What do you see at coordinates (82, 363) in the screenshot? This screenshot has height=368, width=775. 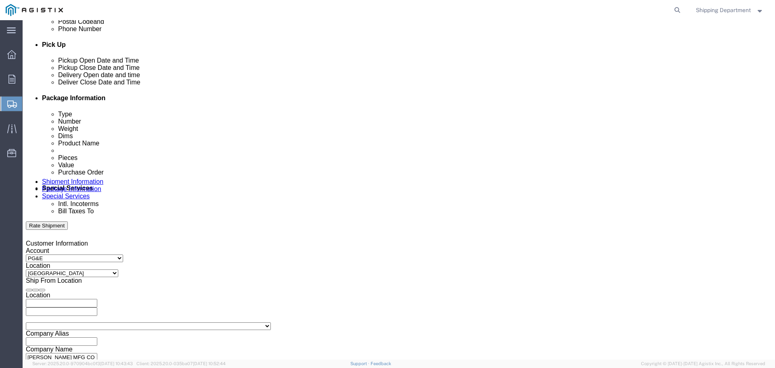 I see `span: Server: 2025.20.0-970904bc0f3` at bounding box center [82, 363].